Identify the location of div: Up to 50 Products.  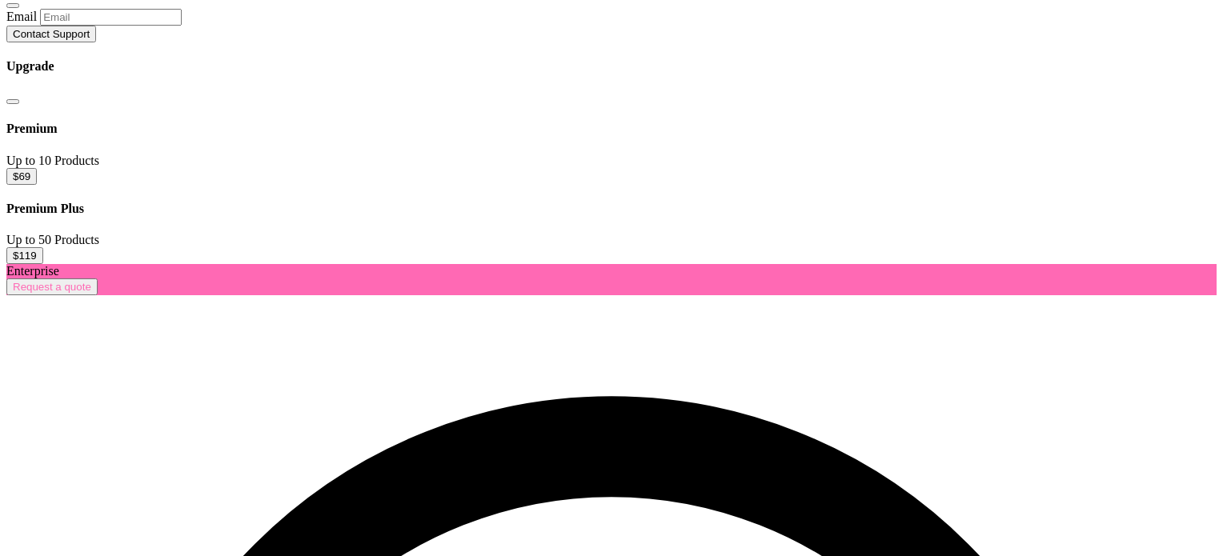
(611, 240).